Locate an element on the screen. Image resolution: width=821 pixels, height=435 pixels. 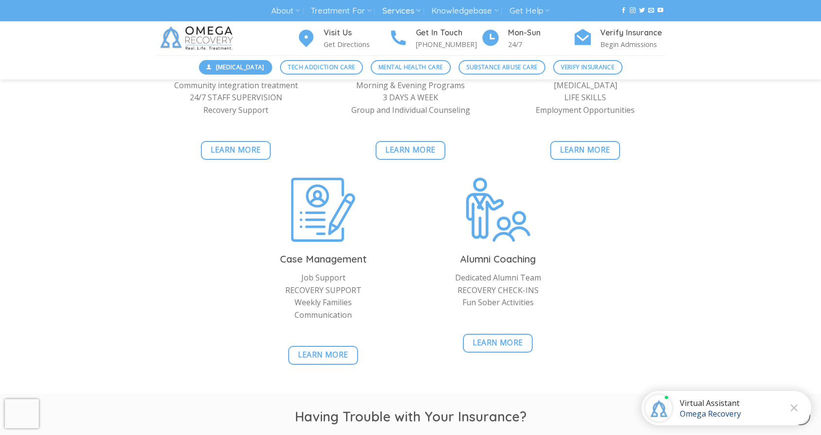
p: Get Directions is located at coordinates (356, 44).